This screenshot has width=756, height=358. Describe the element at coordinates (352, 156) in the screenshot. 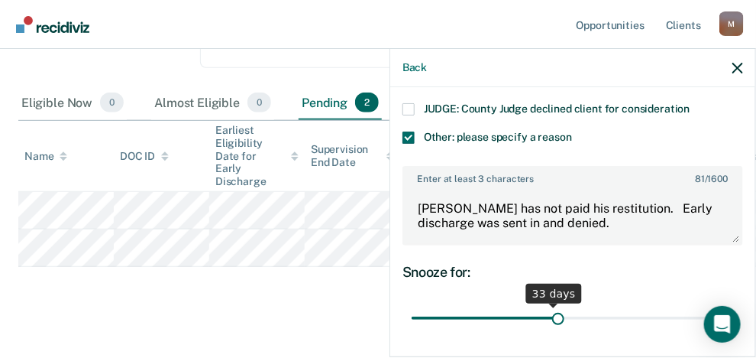

I see `div: Supervision End Date` at that location.